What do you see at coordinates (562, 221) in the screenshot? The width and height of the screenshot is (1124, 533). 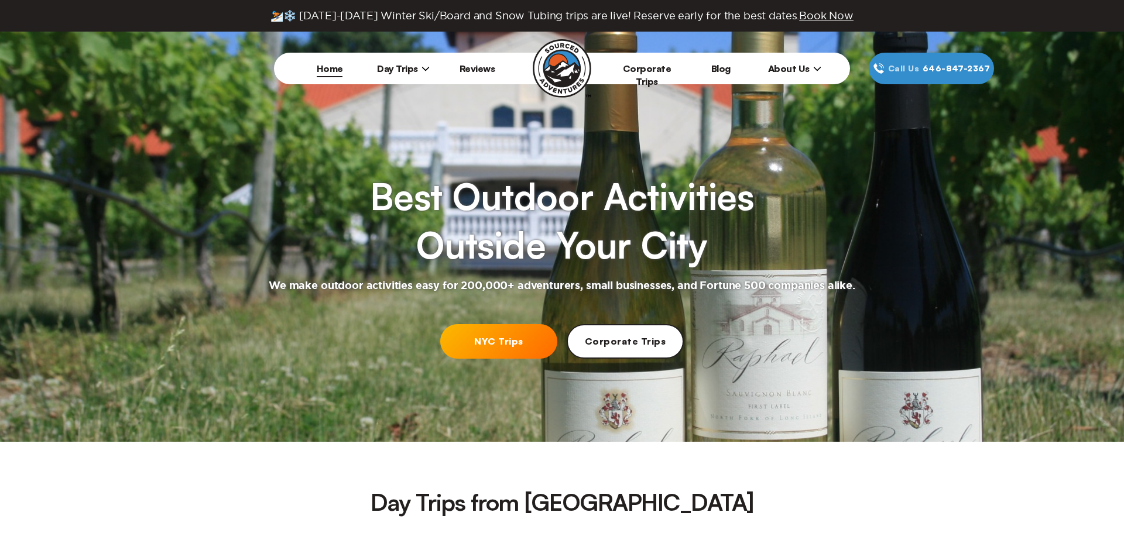 I see `h1: Best Outdoor Activities Outside Your City` at bounding box center [562, 221].